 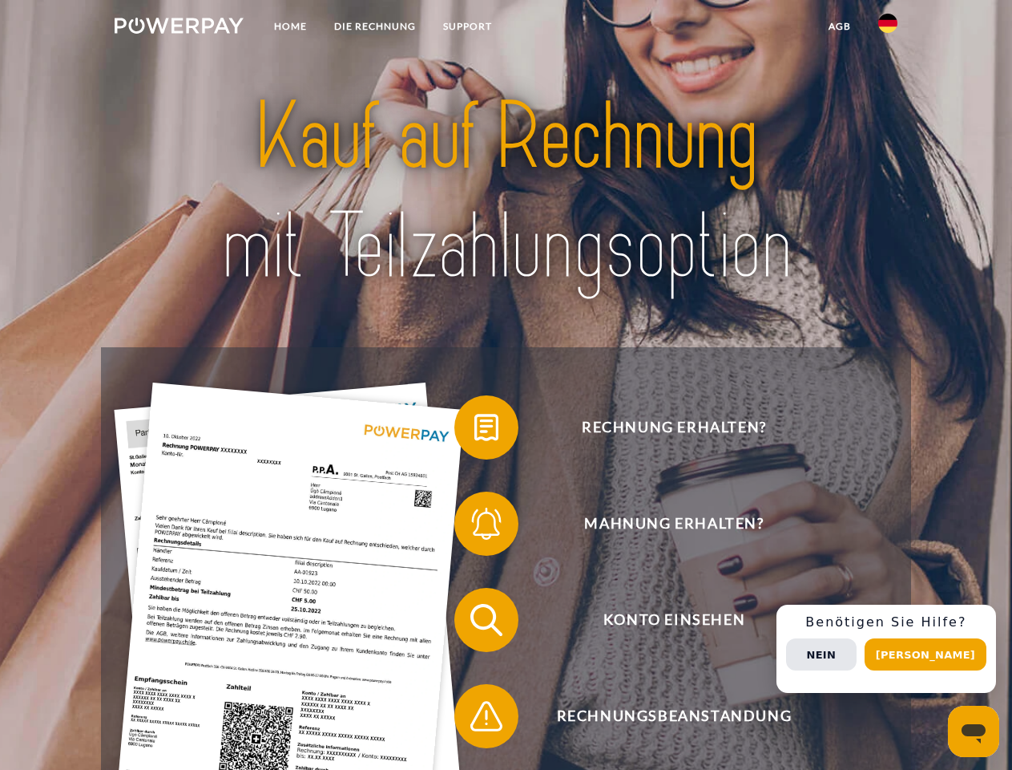 I want to click on a: Home, so click(x=290, y=26).